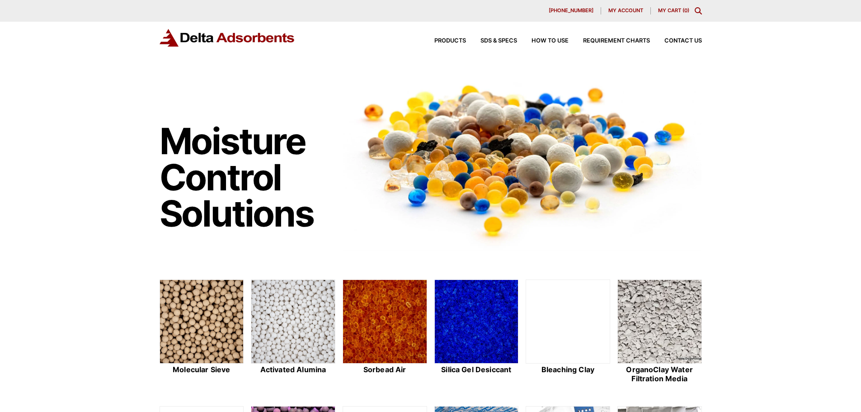 This screenshot has height=412, width=861. I want to click on a: Delta Adsorbents, so click(227, 38).